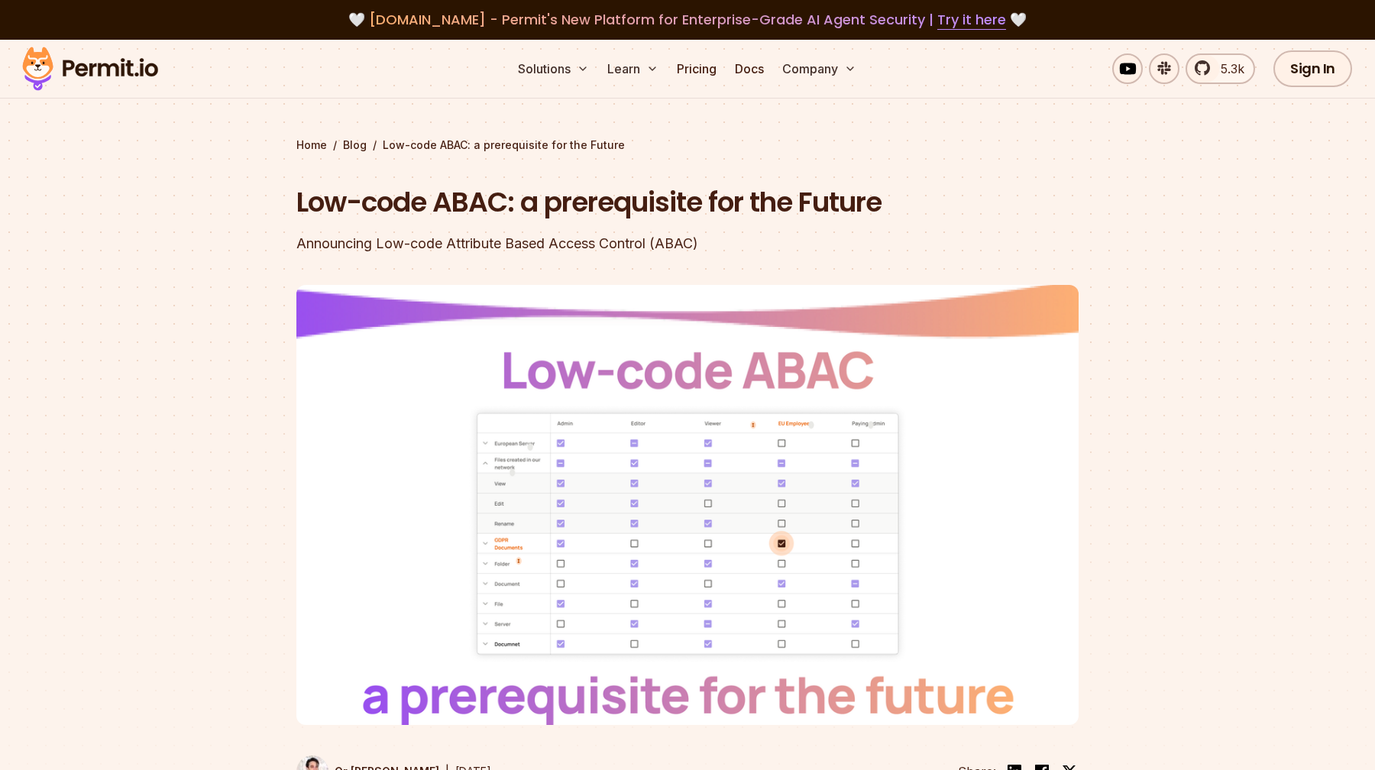  I want to click on span: 5.3k, so click(1227, 69).